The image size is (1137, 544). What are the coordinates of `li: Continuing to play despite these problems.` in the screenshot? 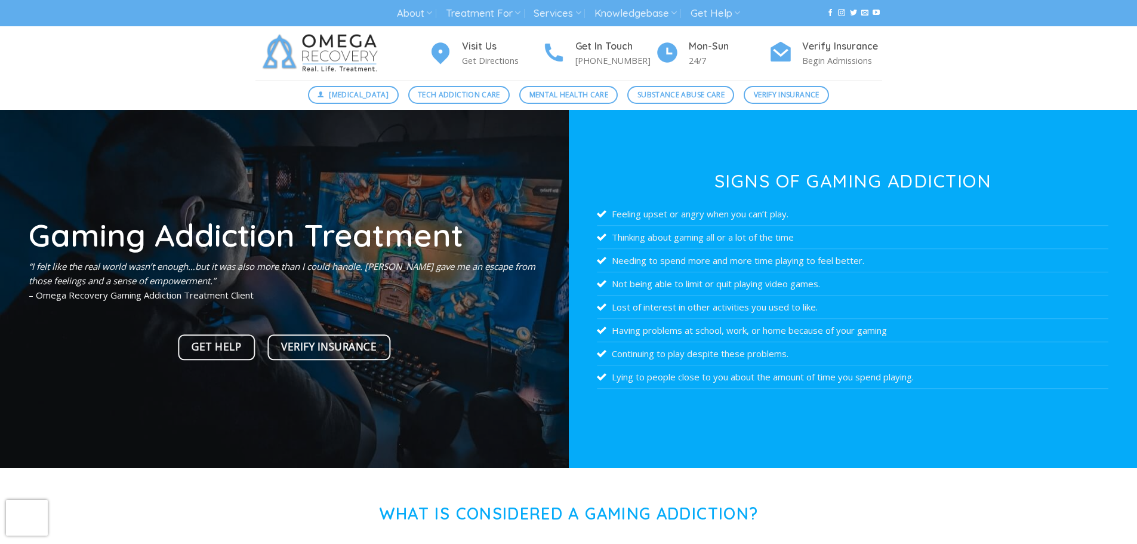 It's located at (852, 353).